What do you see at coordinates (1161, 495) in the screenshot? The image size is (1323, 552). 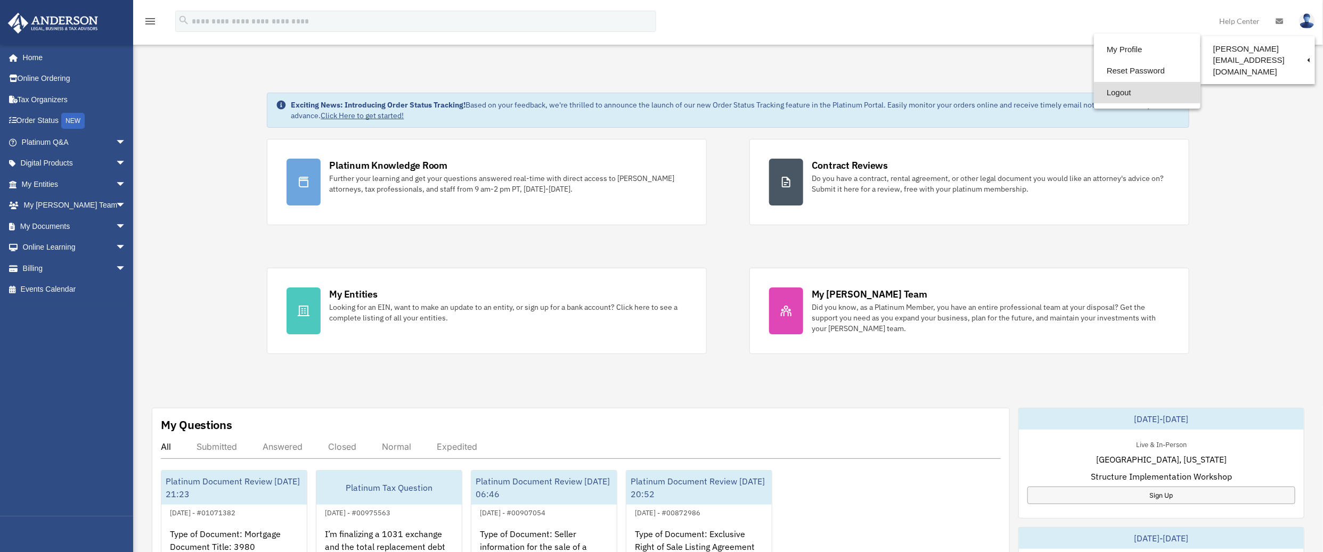 I see `a: Sign Up` at bounding box center [1161, 495].